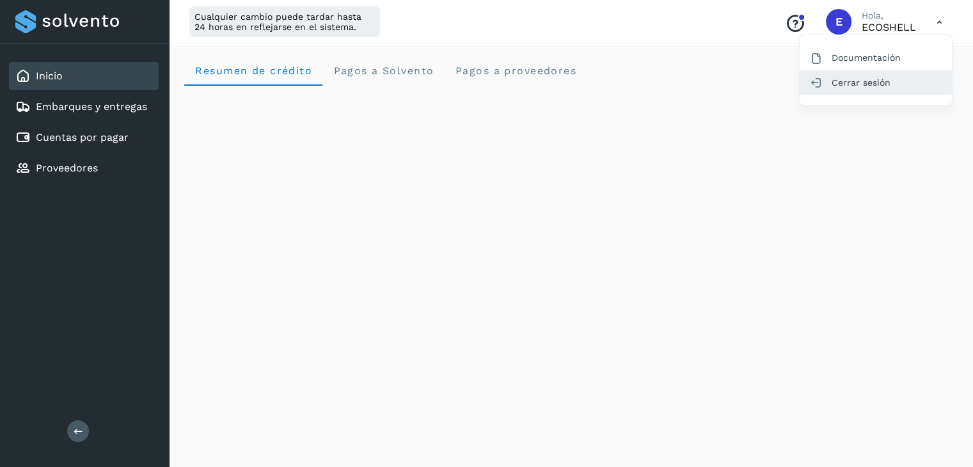  What do you see at coordinates (84, 168) in the screenshot?
I see `div: Proveedores` at bounding box center [84, 168].